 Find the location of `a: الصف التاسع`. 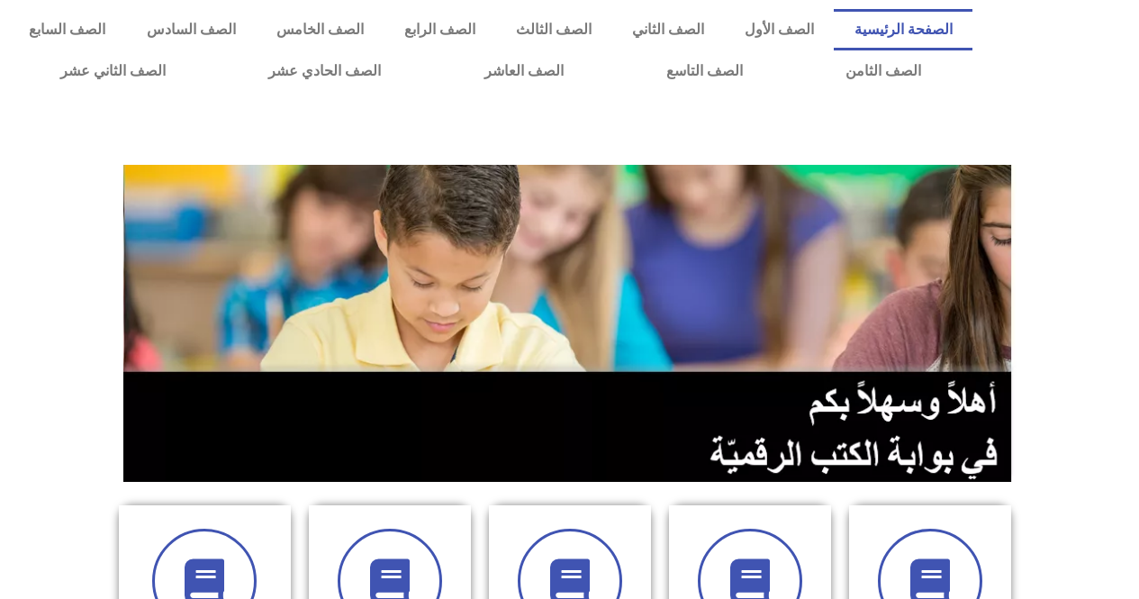

a: الصف التاسع is located at coordinates (704, 71).